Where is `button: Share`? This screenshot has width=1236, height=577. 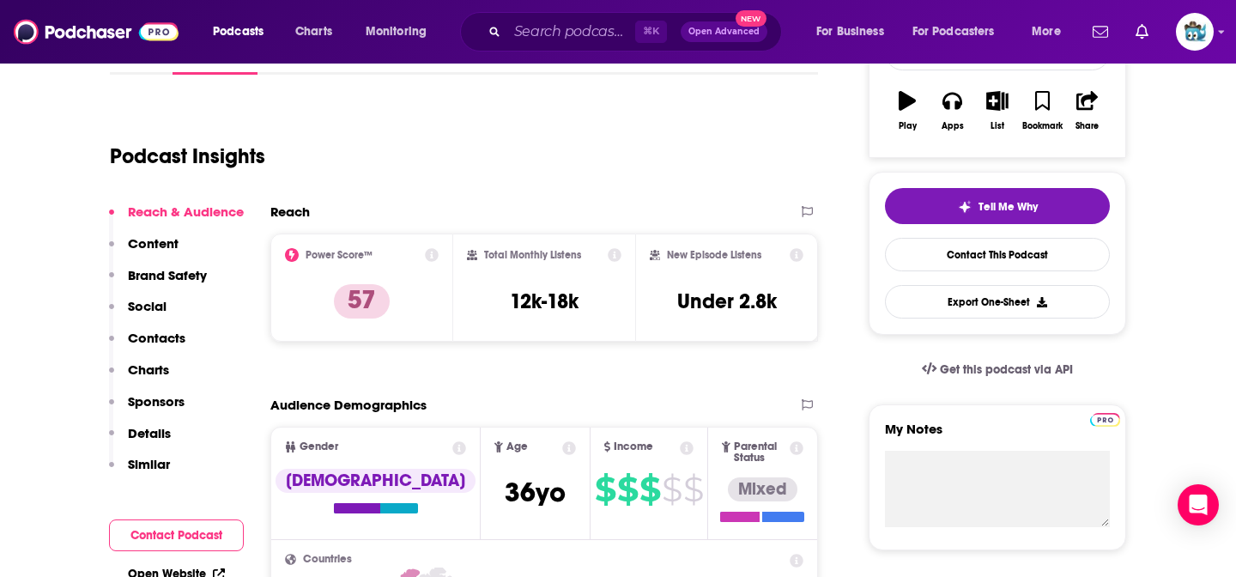
button: Share is located at coordinates (1088, 111).